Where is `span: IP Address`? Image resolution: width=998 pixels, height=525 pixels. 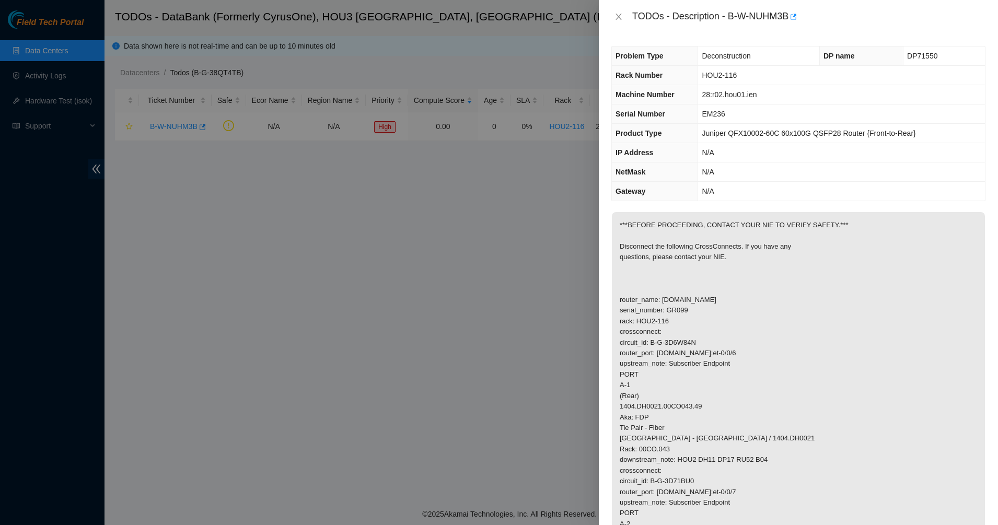 span: IP Address is located at coordinates (634, 153).